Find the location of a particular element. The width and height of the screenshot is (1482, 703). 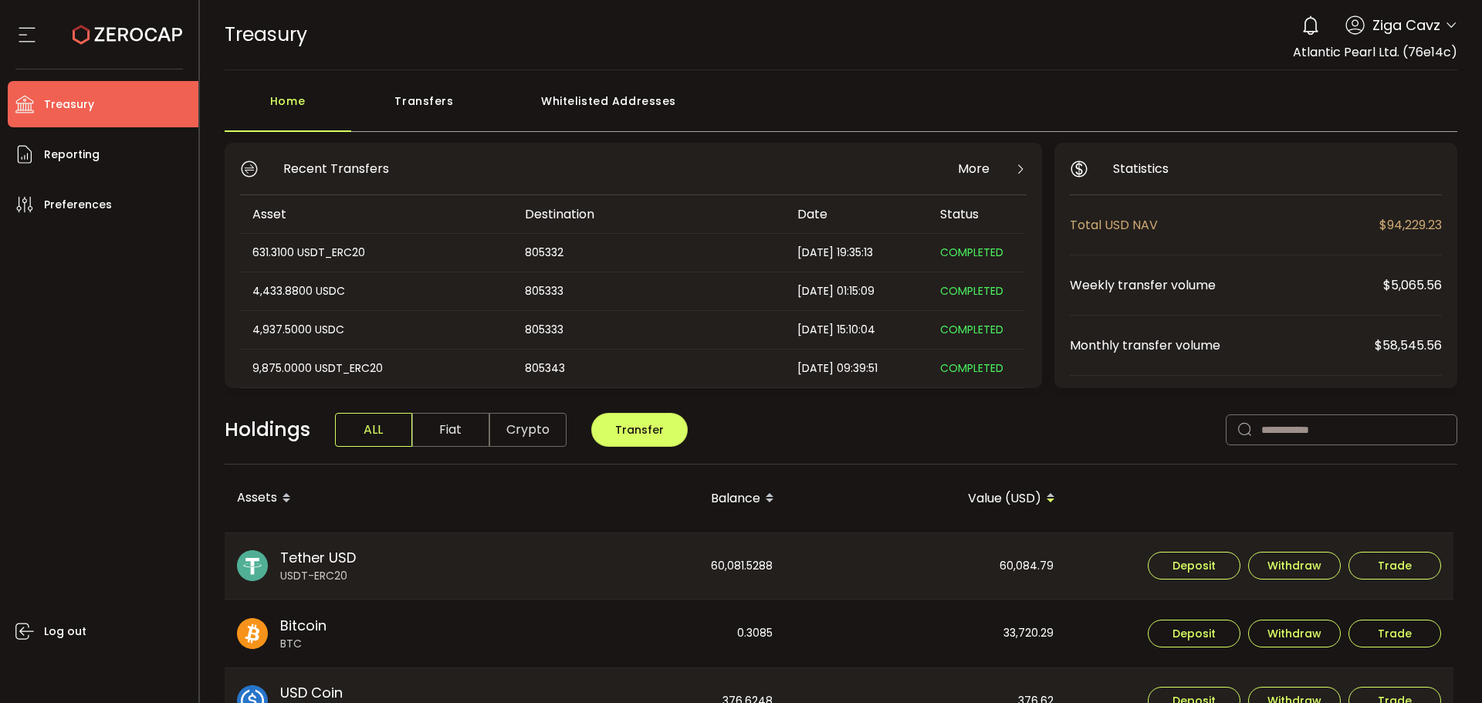

img: usdt_portfolio.svg is located at coordinates (252, 566).